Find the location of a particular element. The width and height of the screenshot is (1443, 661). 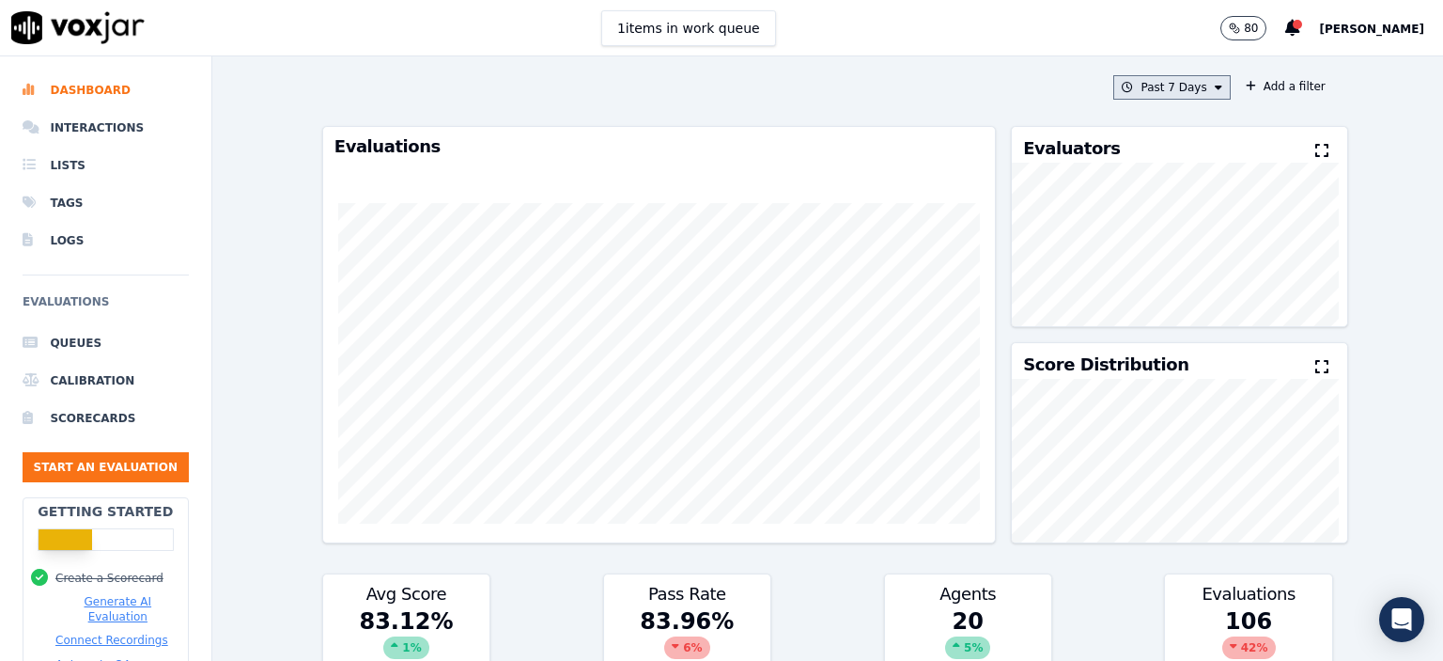

div: Open Intercom Messenger is located at coordinates (1402, 619).